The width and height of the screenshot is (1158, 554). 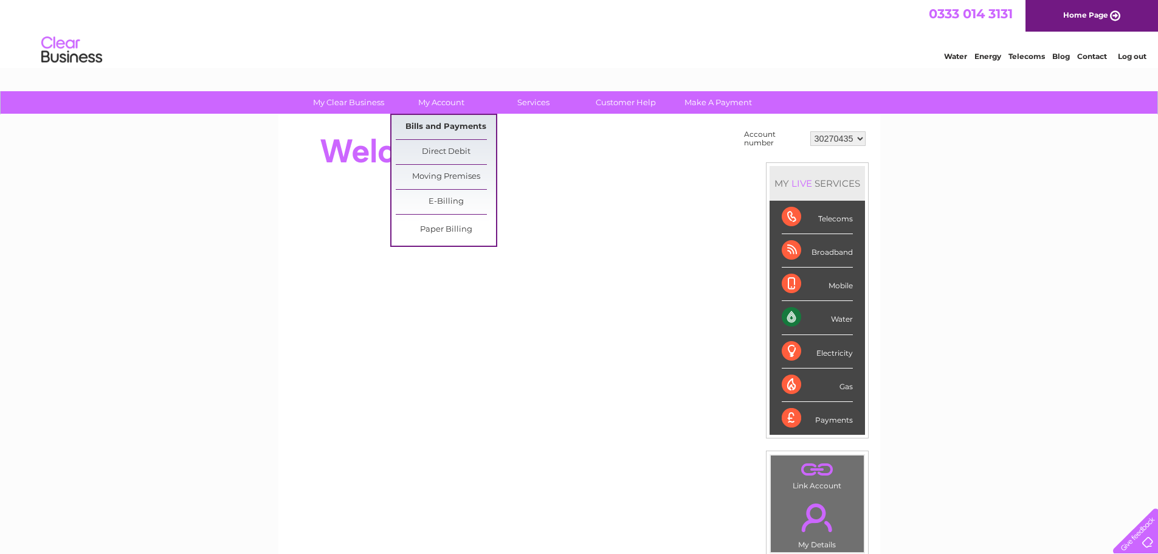 I want to click on a: Paper Billing, so click(x=446, y=230).